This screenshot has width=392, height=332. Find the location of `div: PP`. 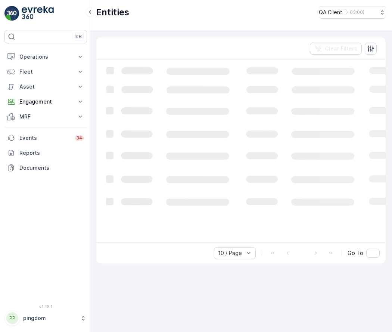

div: PP is located at coordinates (12, 318).